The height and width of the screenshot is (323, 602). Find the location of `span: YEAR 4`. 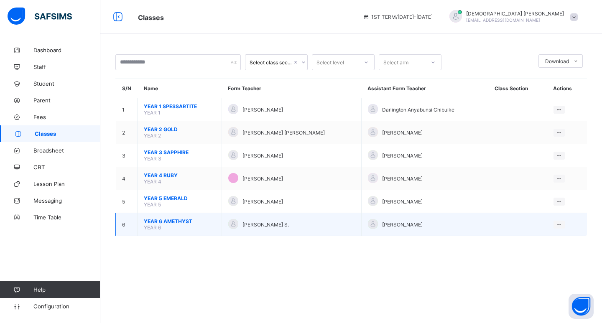

span: YEAR 4 is located at coordinates (153, 182).